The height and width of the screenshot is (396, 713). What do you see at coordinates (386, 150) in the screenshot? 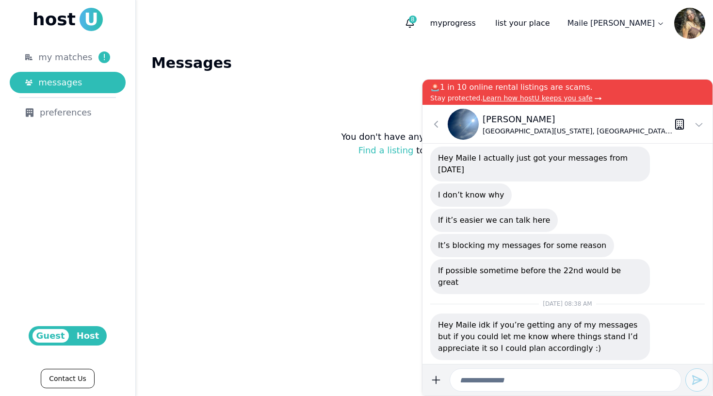
I see `a: Find a listing` at bounding box center [386, 150].